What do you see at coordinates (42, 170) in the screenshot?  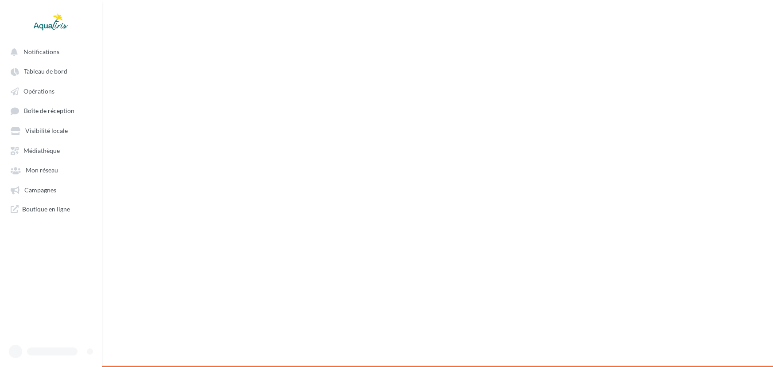 I see `span: Mon réseau` at bounding box center [42, 170].